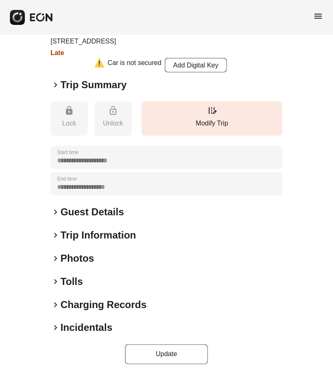 Image resolution: width=333 pixels, height=376 pixels. I want to click on span: menu, so click(318, 16).